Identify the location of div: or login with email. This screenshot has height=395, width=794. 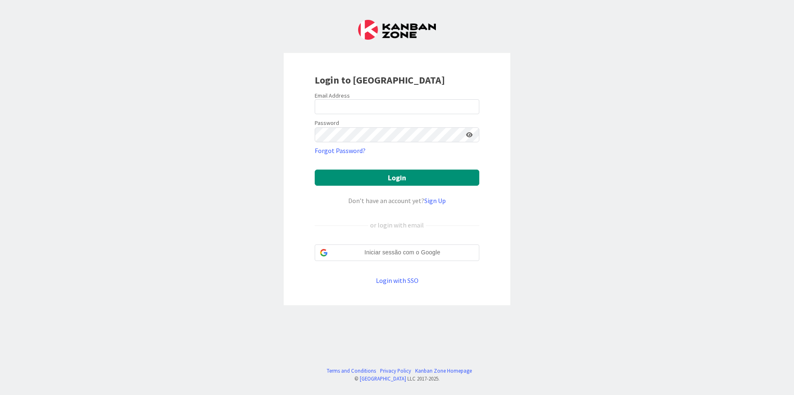
(397, 225).